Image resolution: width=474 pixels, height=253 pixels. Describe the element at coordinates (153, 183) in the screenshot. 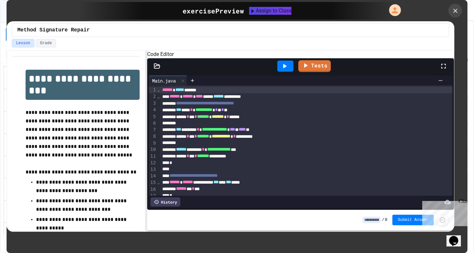

I see `div: 15` at that location.